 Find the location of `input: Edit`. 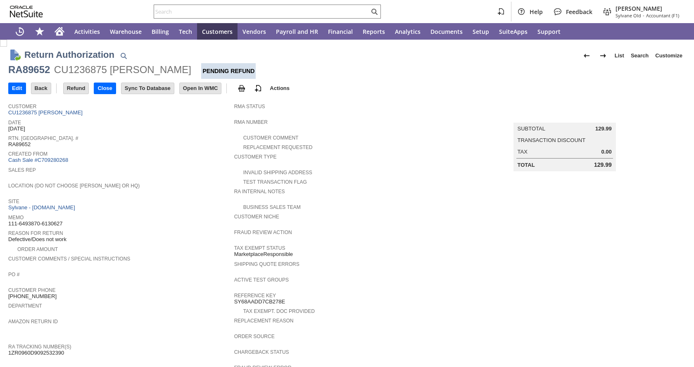

input: Edit is located at coordinates (17, 88).